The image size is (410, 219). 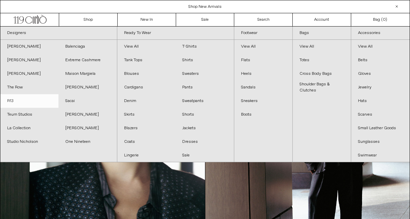 I want to click on a: Belts, so click(x=380, y=60).